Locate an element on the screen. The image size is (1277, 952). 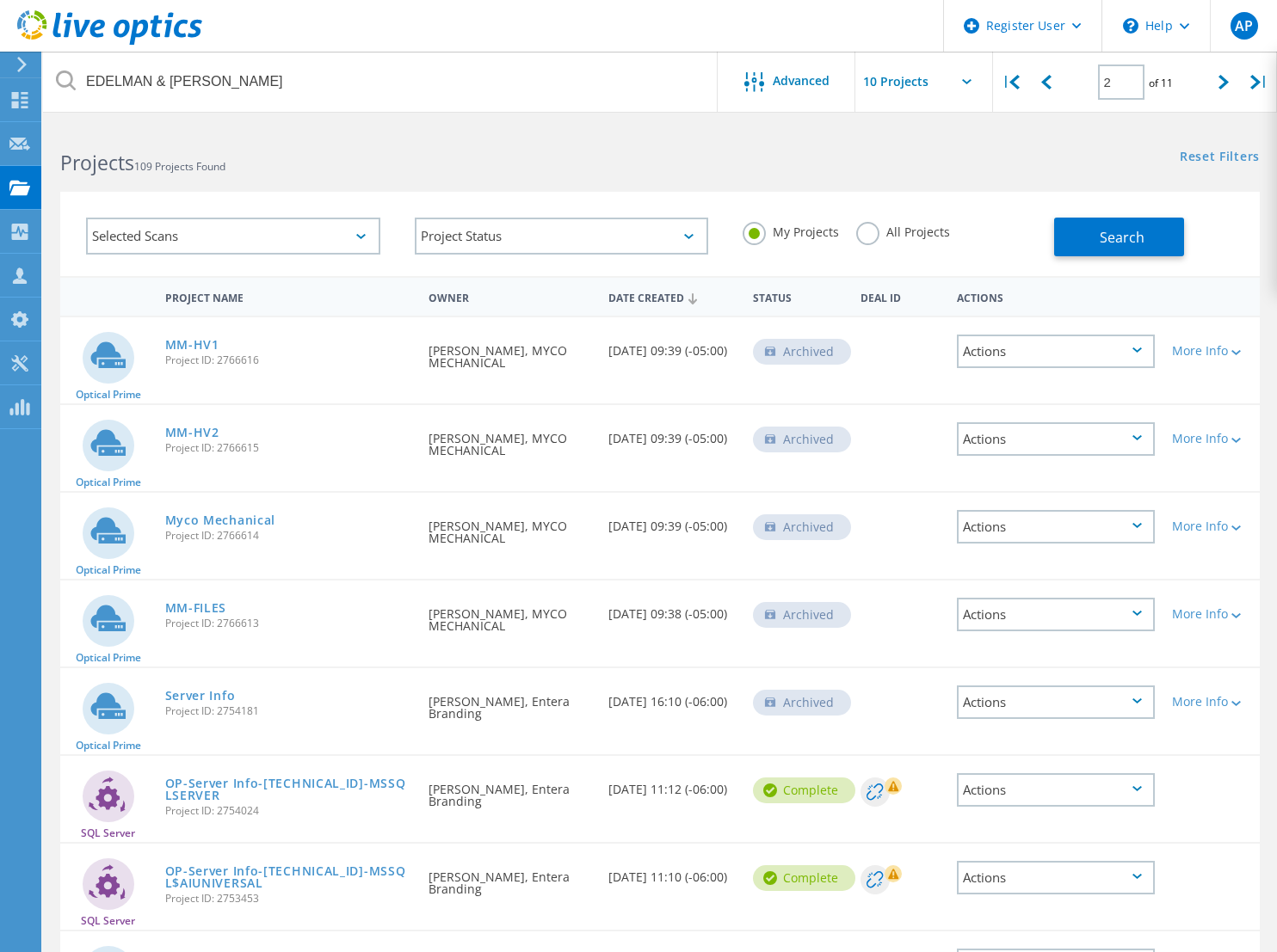
a: MM-FILES is located at coordinates (197, 609).